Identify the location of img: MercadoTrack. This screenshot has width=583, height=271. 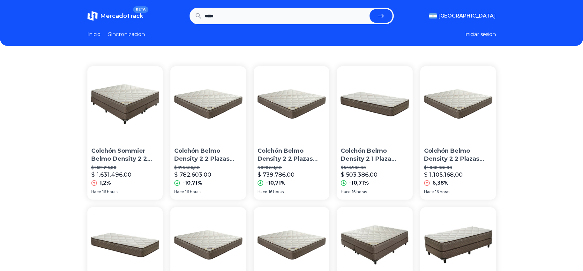
(93, 16).